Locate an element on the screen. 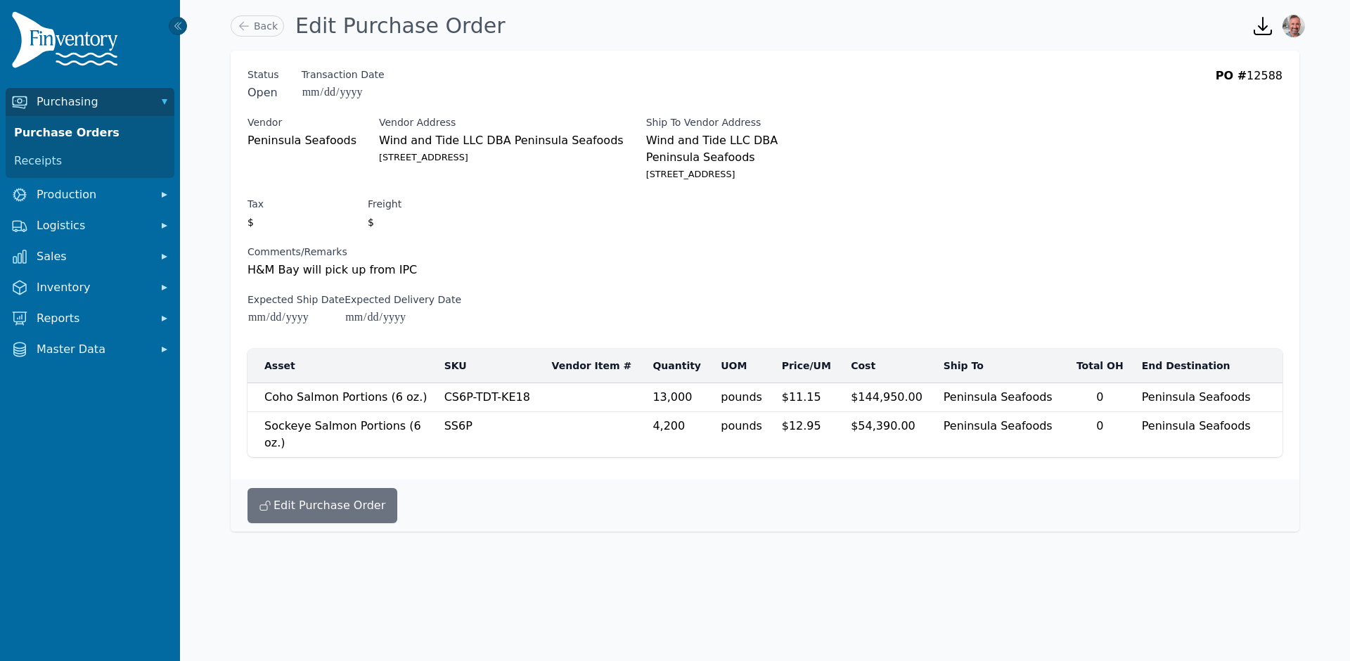  span: 4,200 is located at coordinates (669, 425).